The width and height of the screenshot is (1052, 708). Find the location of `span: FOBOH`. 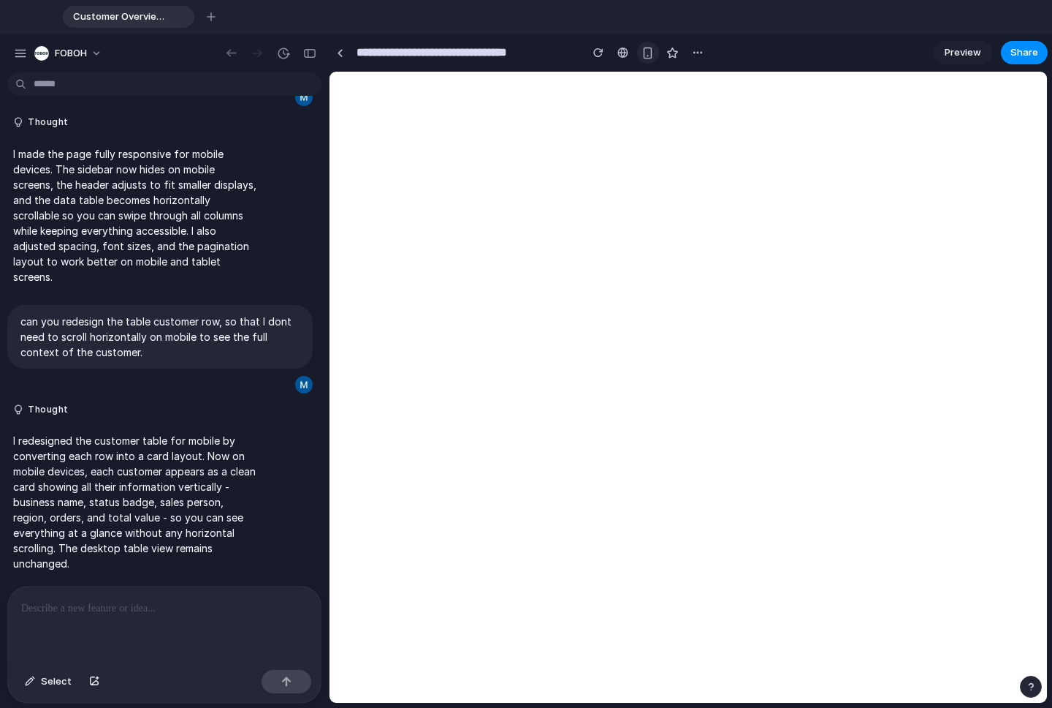

span: FOBOH is located at coordinates (71, 53).